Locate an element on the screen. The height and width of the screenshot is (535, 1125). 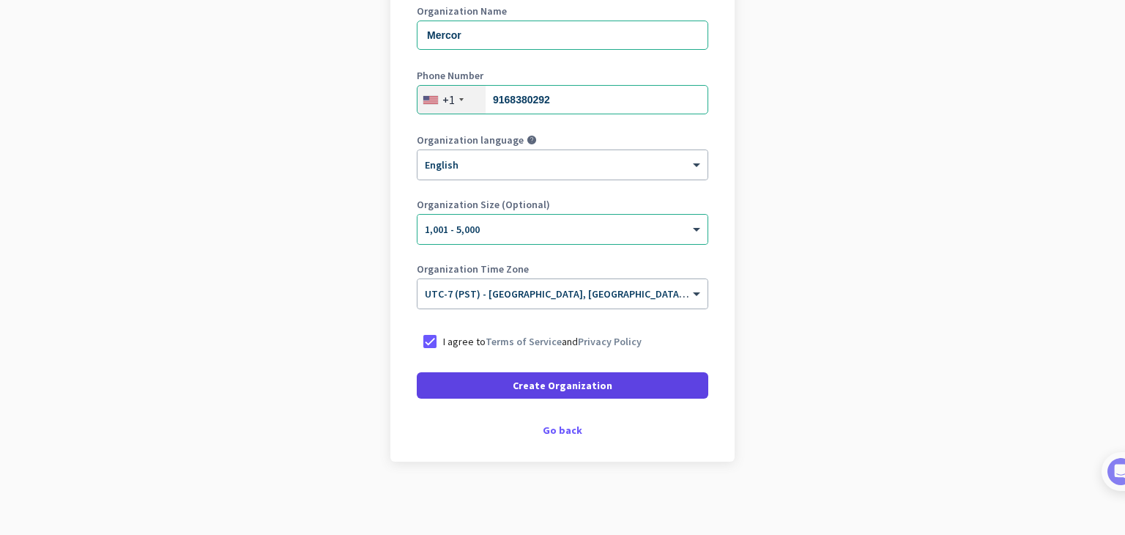
span: Create Organization is located at coordinates (563, 385).